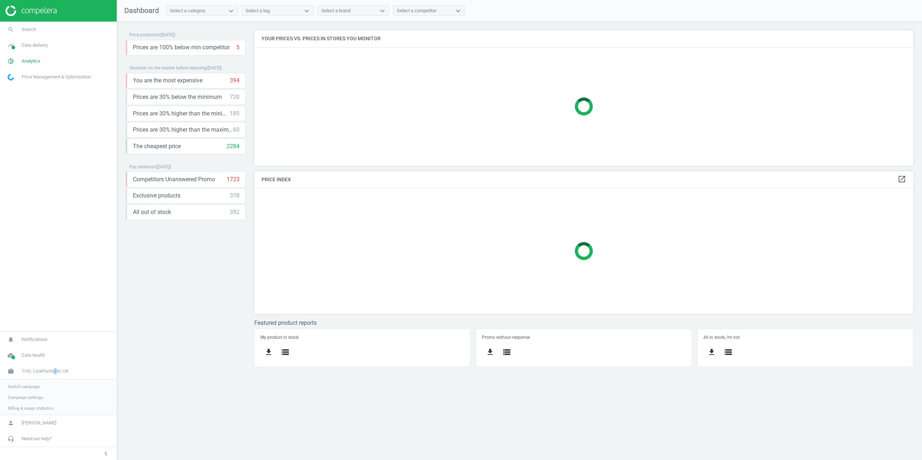  Describe the element at coordinates (584, 180) in the screenshot. I see `h4: Price Index` at that location.